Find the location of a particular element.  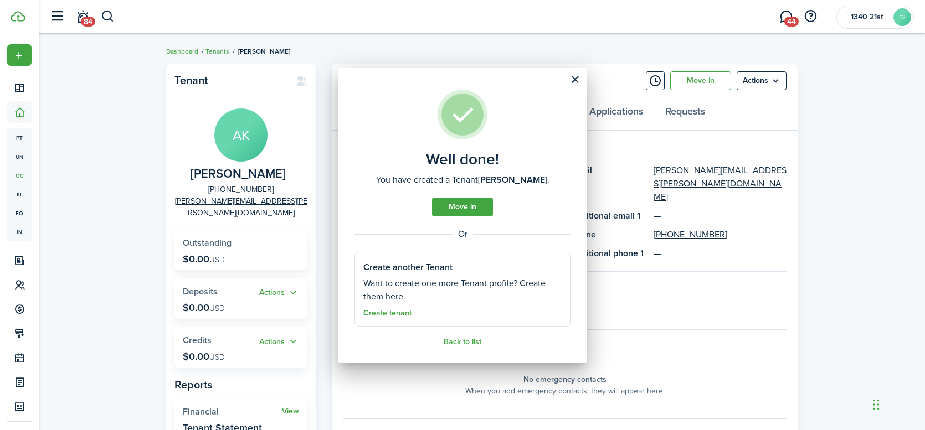

div: Drag is located at coordinates (876, 405).